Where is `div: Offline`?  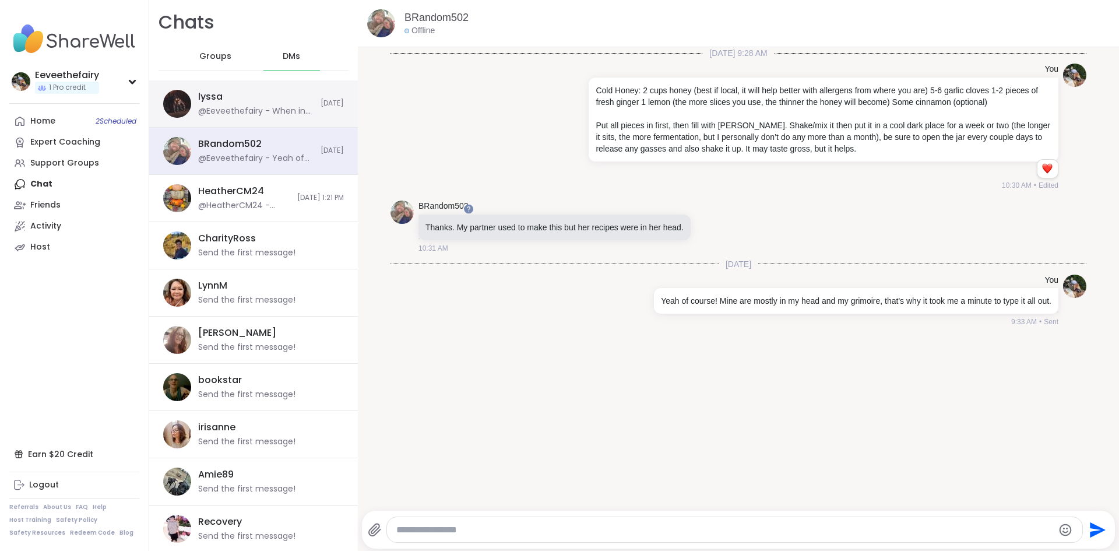 div: Offline is located at coordinates (419, 31).